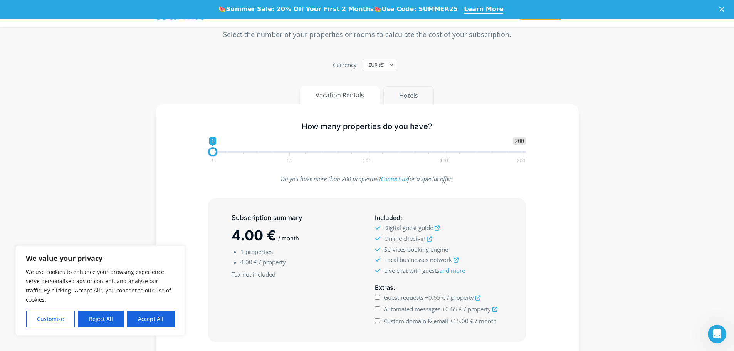 The height and width of the screenshot is (351, 734). What do you see at coordinates (404, 298) in the screenshot?
I see `span: Guest requests` at bounding box center [404, 298].